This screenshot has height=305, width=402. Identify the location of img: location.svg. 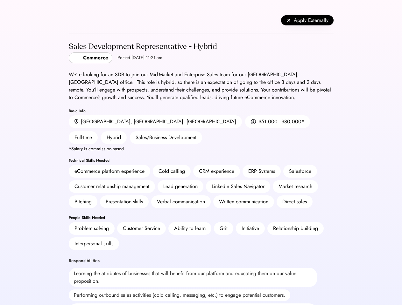
(76, 122).